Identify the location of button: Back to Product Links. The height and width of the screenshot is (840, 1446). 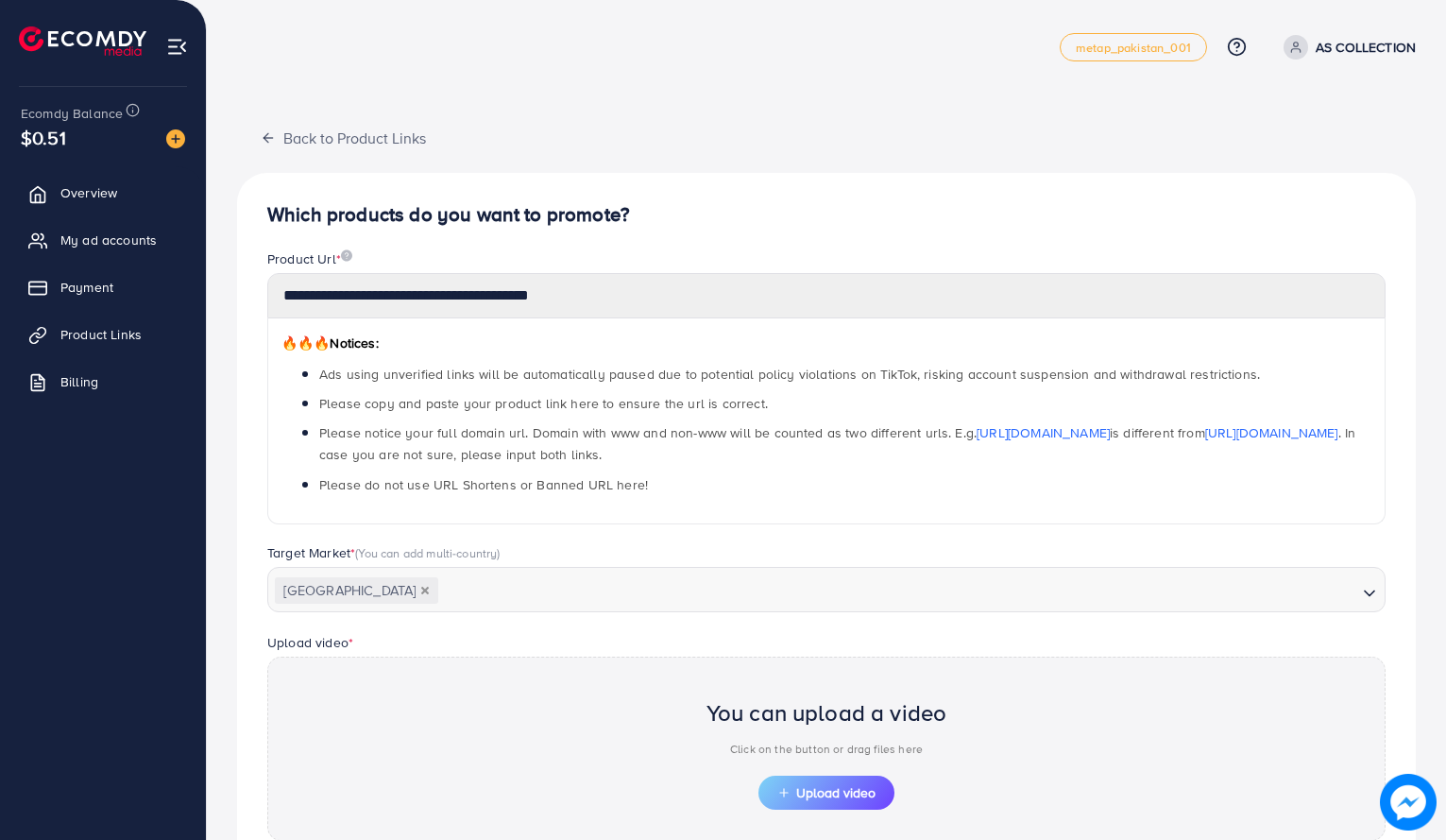
(343, 137).